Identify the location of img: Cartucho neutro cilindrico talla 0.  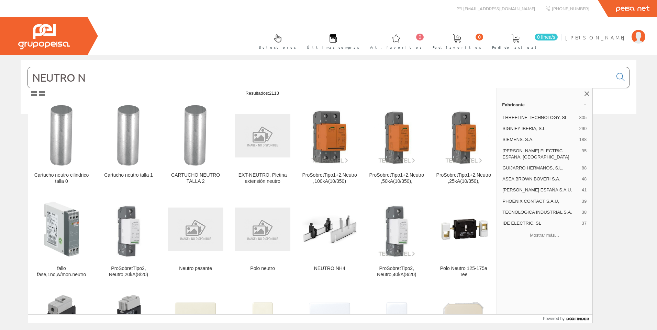
(61, 136).